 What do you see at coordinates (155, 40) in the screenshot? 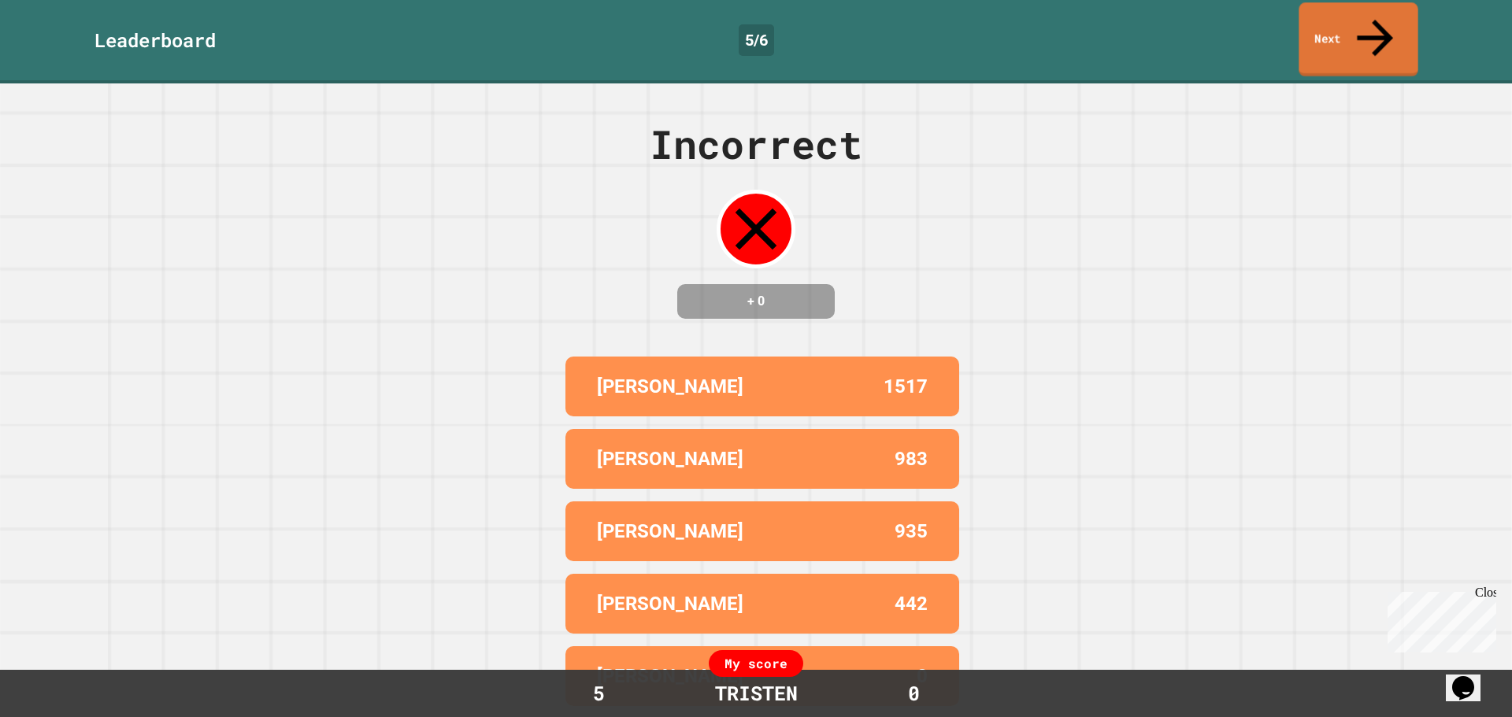
I see `div: Leaderboard` at bounding box center [155, 40].